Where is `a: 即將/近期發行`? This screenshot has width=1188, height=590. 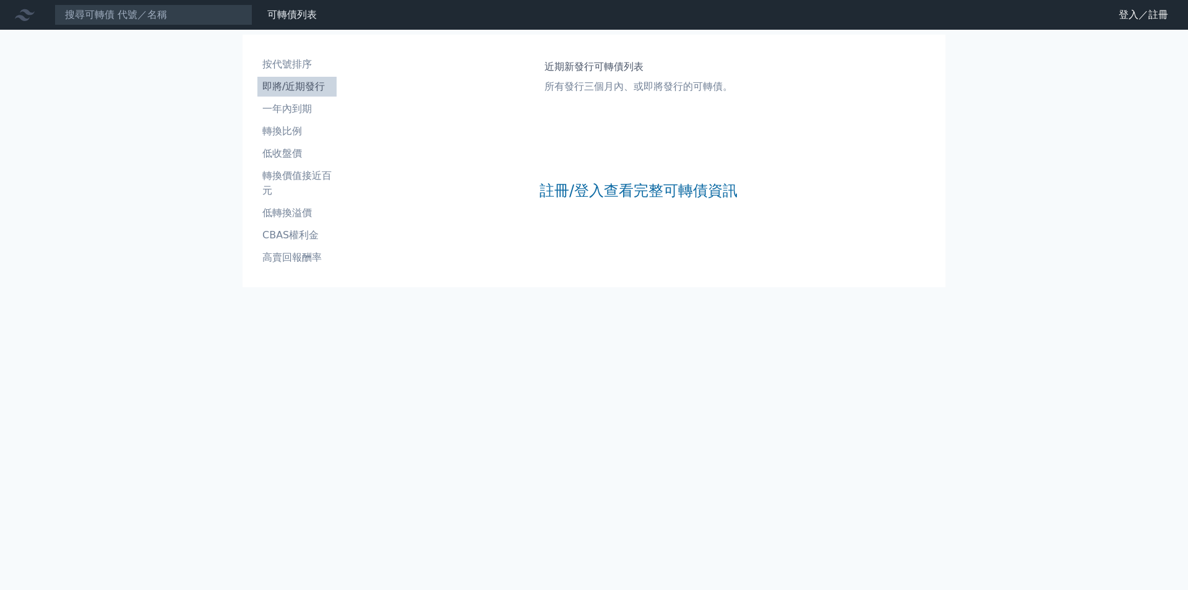 a: 即將/近期發行 is located at coordinates (297, 87).